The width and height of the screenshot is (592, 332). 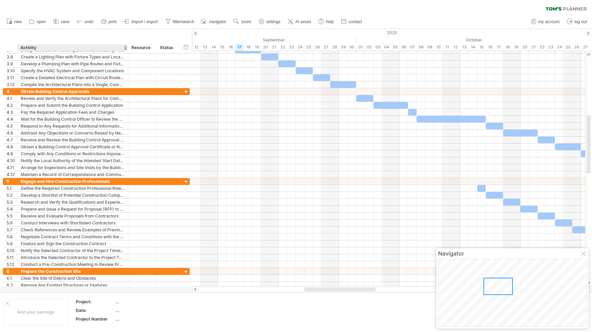 I want to click on div: 4.3, so click(x=12, y=112).